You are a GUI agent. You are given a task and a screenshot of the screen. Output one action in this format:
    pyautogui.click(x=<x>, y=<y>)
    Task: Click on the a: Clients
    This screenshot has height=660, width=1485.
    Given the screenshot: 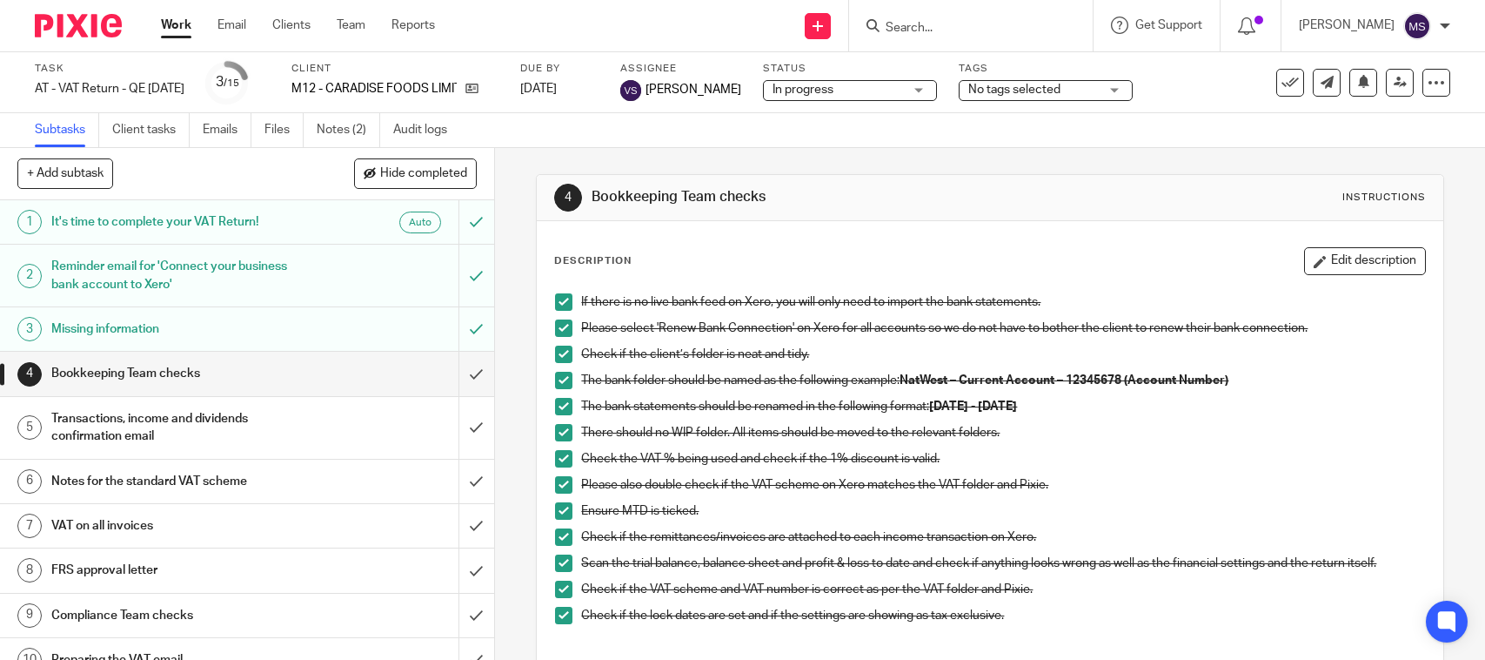 What is the action you would take?
    pyautogui.click(x=291, y=25)
    